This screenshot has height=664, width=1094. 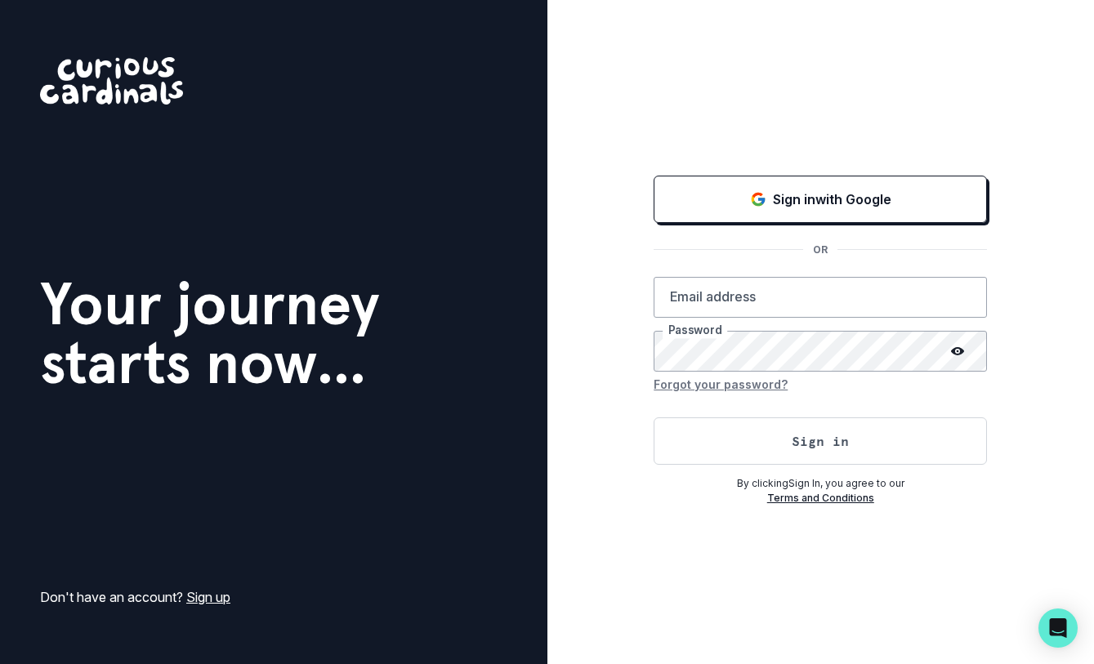 I want to click on p: By clicking Sign In , you agree to our, so click(x=820, y=484).